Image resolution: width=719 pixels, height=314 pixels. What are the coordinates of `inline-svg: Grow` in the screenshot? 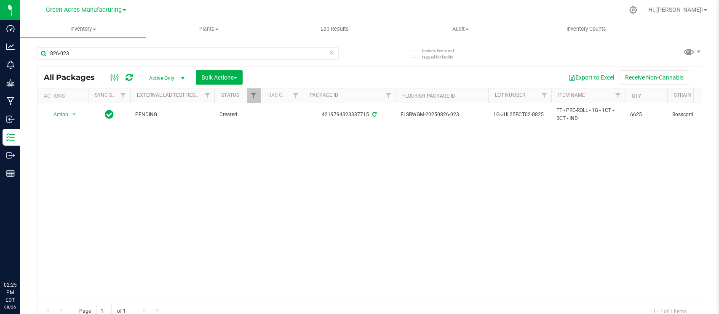 It's located at (11, 83).